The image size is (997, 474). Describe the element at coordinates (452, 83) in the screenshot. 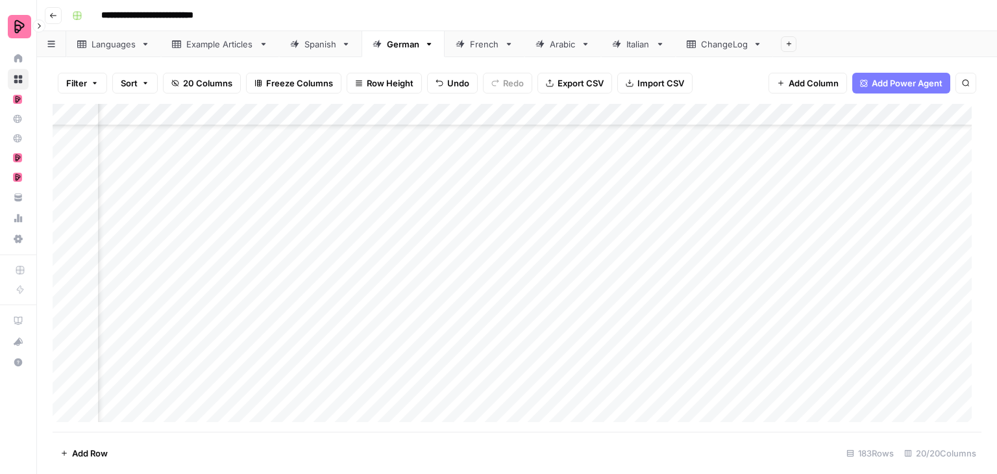

I see `button: Undo` at that location.